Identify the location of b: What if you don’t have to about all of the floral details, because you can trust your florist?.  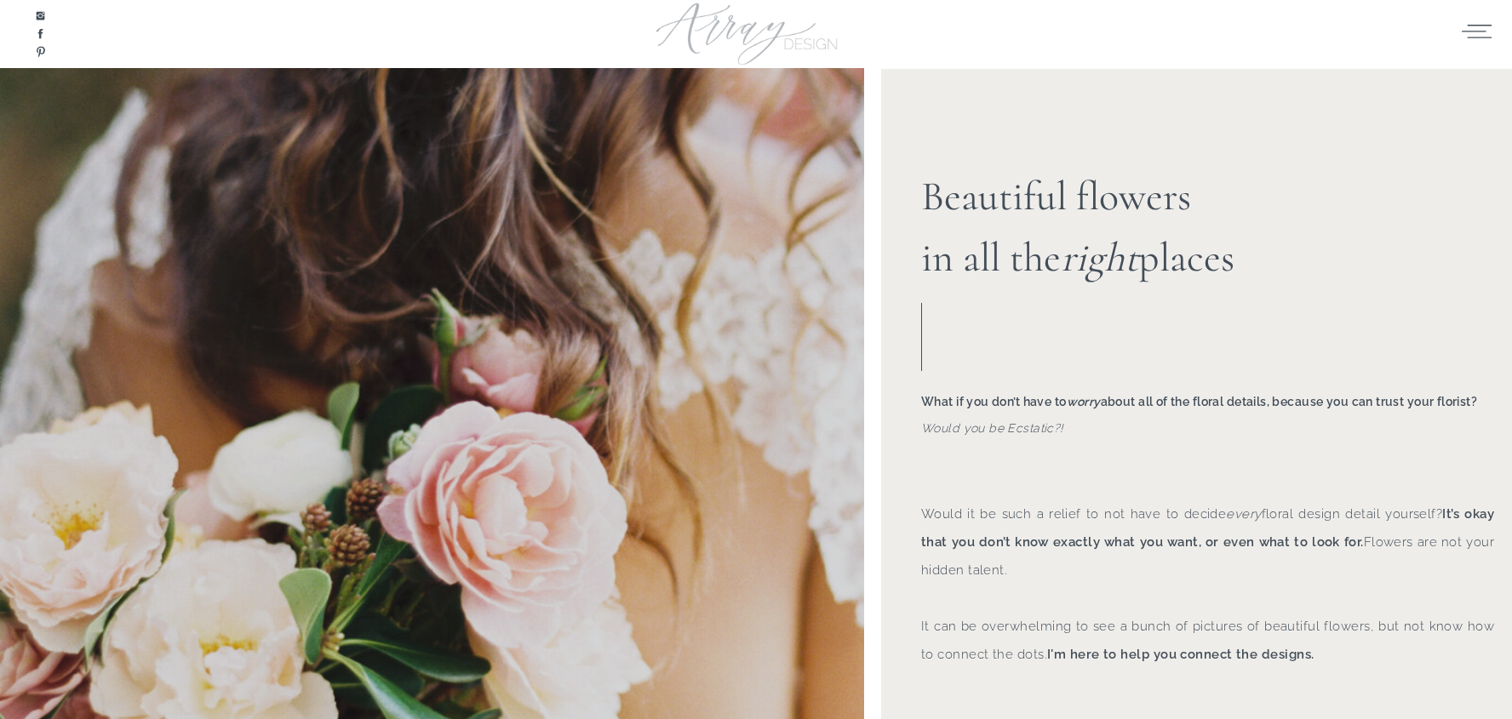
(1199, 402).